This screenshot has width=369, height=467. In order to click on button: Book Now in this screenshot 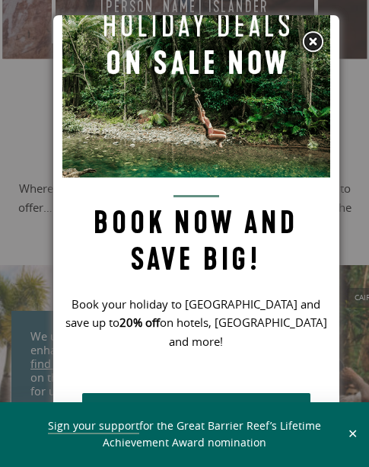, I will do `click(196, 416)`.